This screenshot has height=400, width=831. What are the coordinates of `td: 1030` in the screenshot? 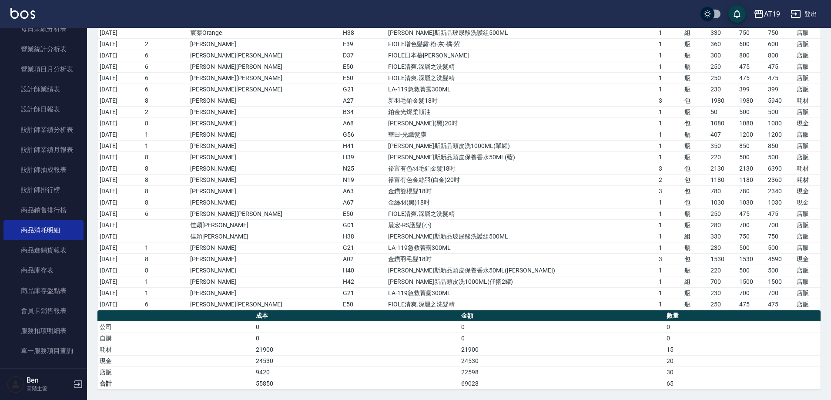 It's located at (780, 202).